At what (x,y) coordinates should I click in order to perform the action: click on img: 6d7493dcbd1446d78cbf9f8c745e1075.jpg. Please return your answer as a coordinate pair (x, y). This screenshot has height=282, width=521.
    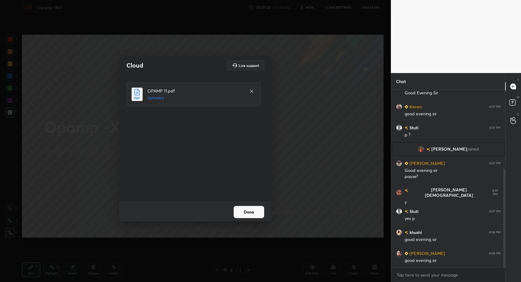
    Looking at the image, I should click on (399, 193).